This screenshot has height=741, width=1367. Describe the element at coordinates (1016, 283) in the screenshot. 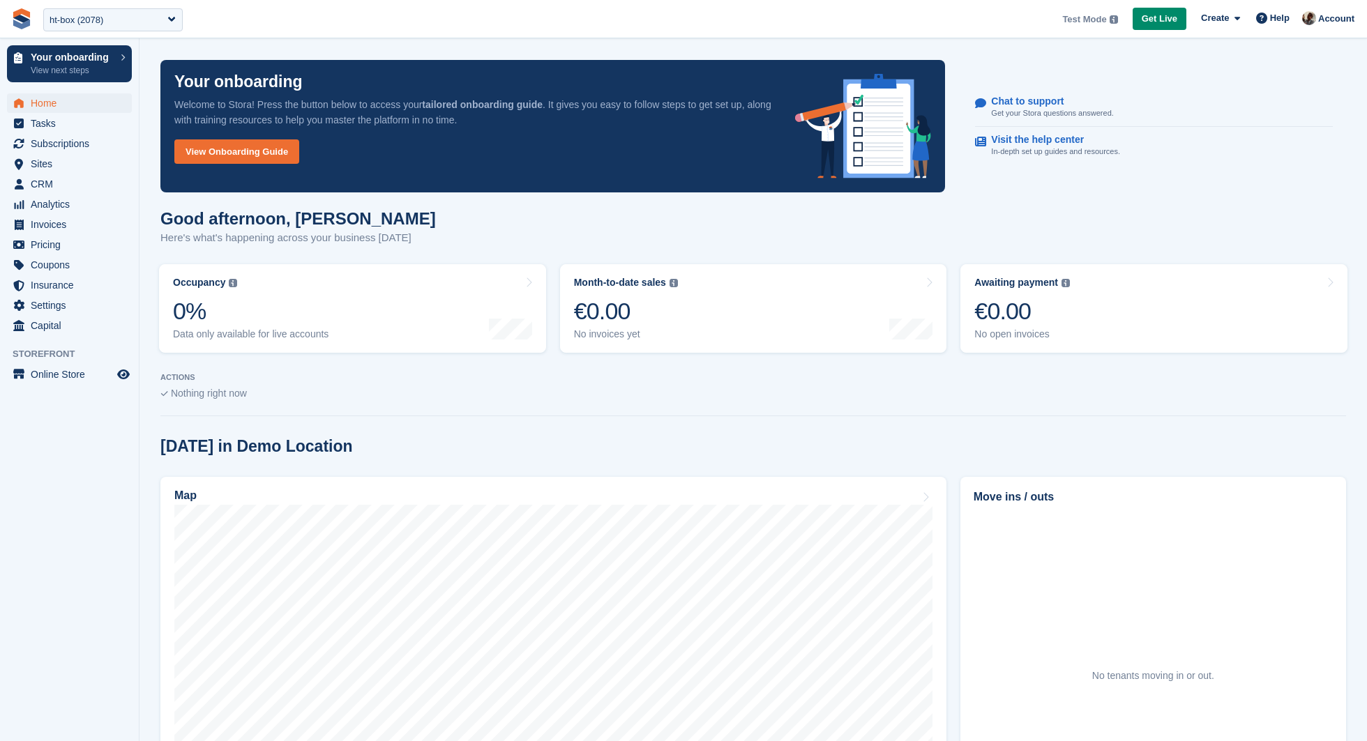

I see `div: Awaiting payment` at that location.